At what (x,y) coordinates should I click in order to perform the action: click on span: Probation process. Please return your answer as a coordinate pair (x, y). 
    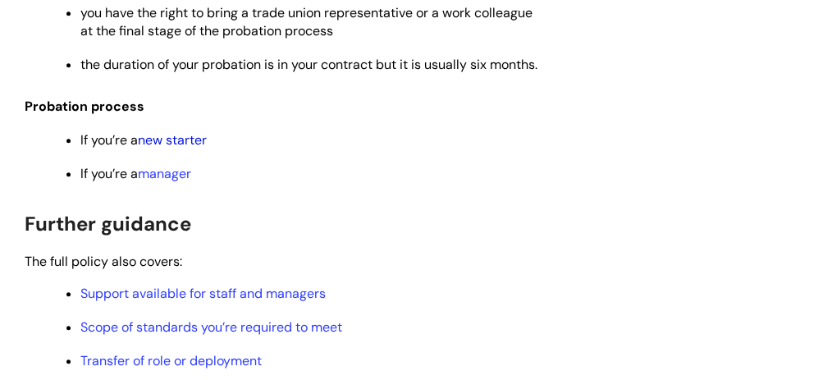
    Looking at the image, I should click on (85, 106).